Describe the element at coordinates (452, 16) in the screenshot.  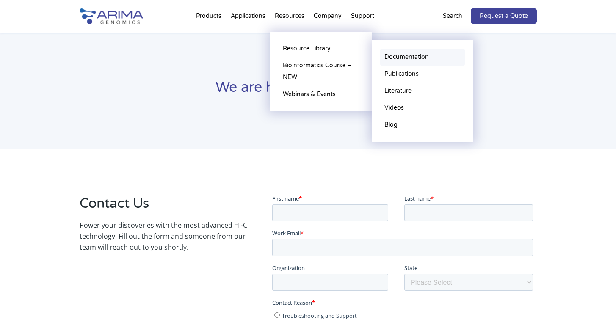
I see `p: Search` at that location.